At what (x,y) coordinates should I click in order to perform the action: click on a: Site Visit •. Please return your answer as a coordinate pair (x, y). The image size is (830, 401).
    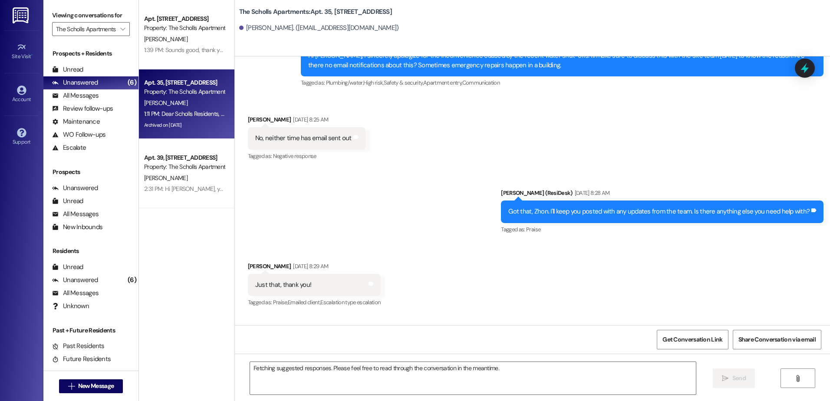
    Looking at the image, I should click on (22, 52).